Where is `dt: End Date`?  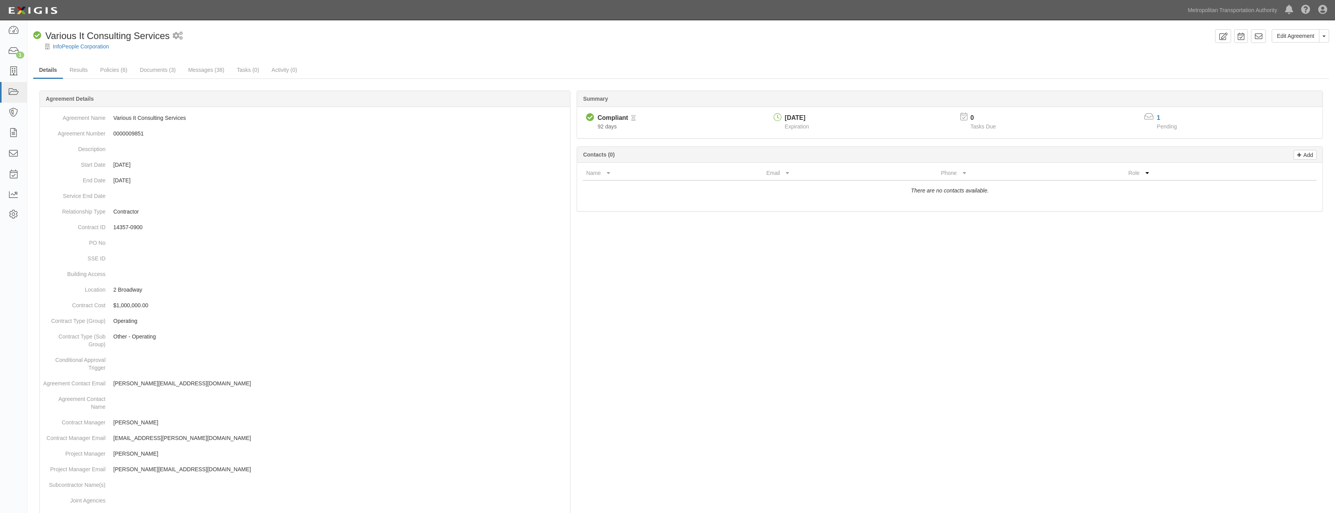 dt: End Date is located at coordinates (74, 179).